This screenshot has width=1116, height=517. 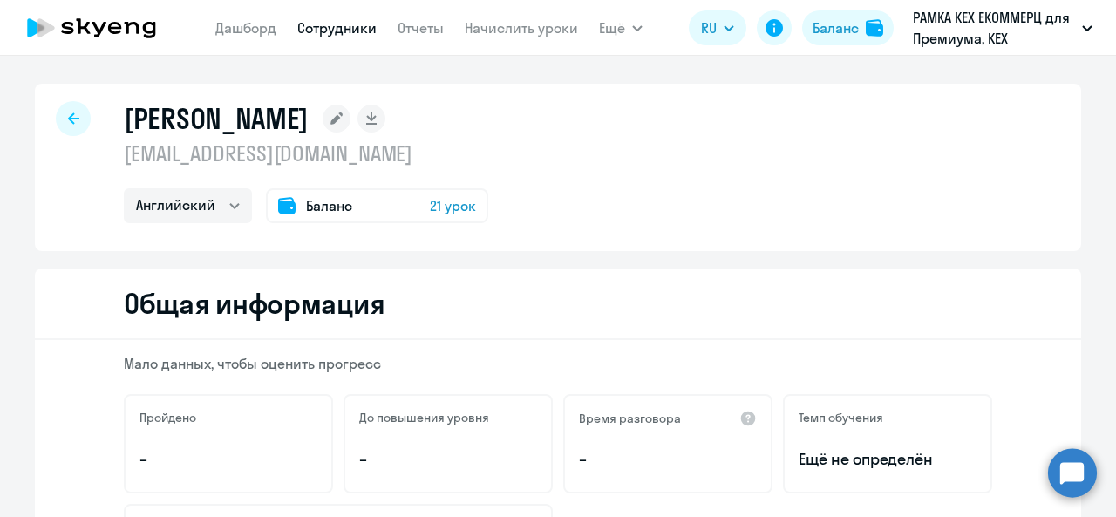 What do you see at coordinates (420, 28) in the screenshot?
I see `a: Отчеты` at bounding box center [420, 28].